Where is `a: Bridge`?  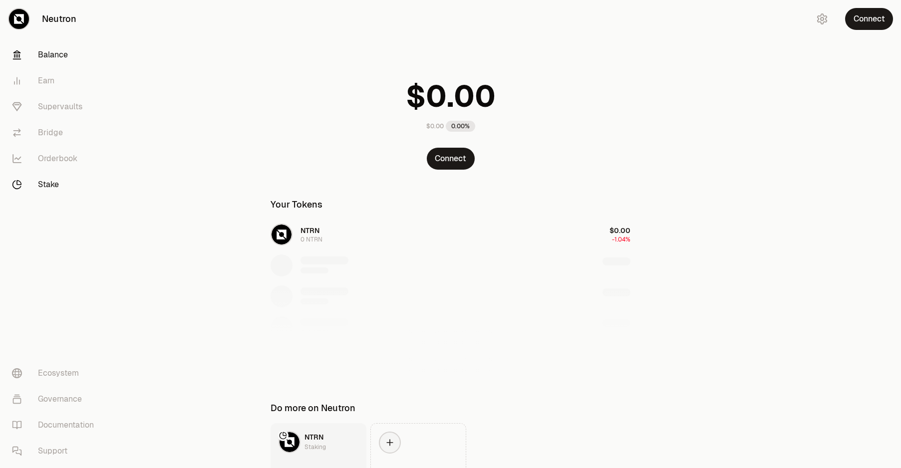
a: Bridge is located at coordinates (56, 133).